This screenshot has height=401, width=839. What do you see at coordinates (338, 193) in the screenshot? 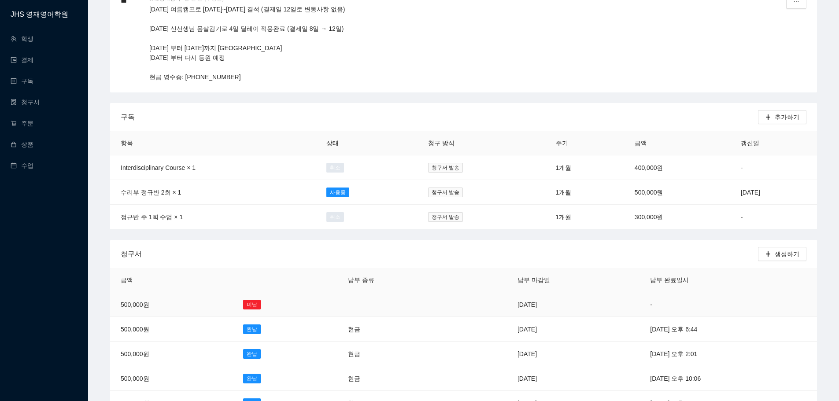
I see `span: 사용중` at bounding box center [338, 193].